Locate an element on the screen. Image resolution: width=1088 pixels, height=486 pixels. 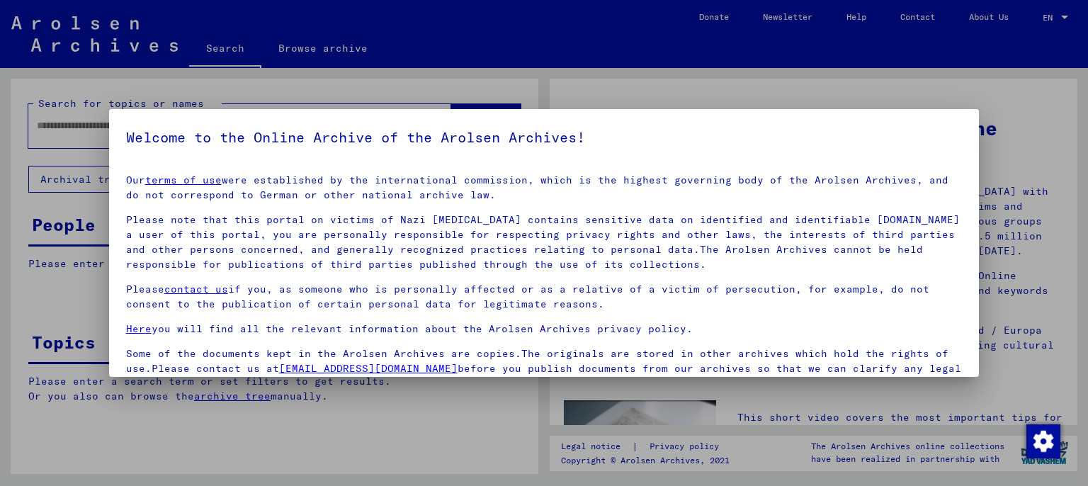
a: terms of use is located at coordinates (183, 180).